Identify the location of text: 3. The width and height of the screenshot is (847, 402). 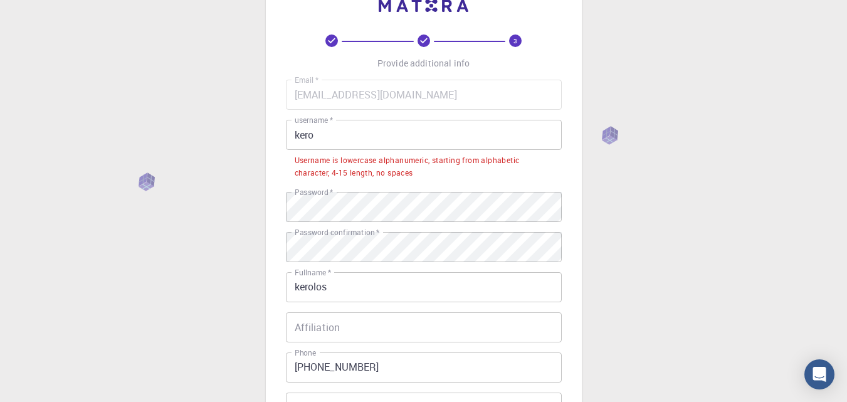
(516, 41).